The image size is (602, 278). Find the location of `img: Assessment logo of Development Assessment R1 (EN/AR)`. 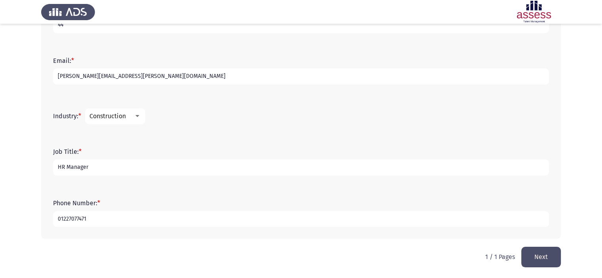

img: Assessment logo of Development Assessment R1 (EN/AR) is located at coordinates (534, 12).